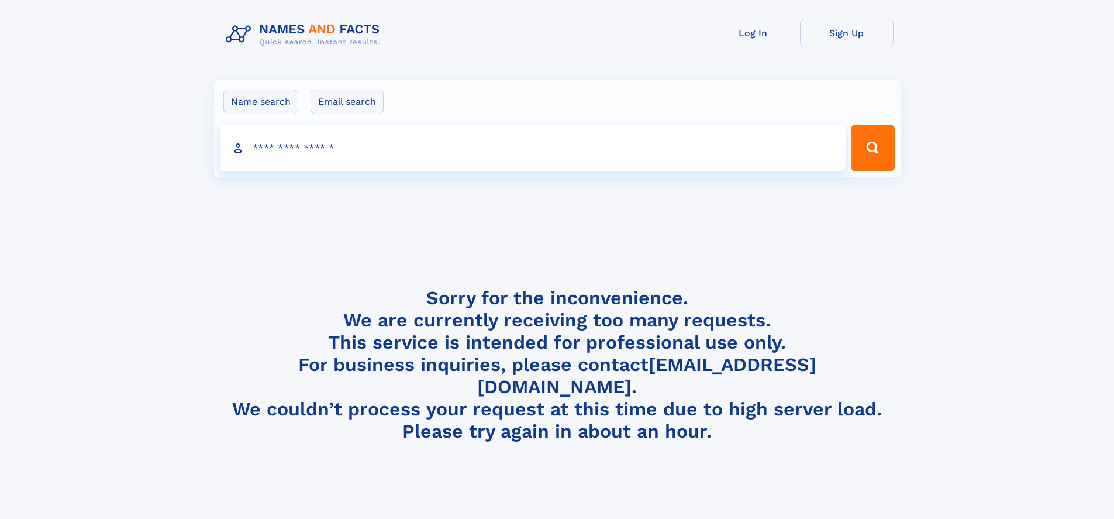 Image resolution: width=1114 pixels, height=519 pixels. What do you see at coordinates (347, 102) in the screenshot?
I see `label: Email search` at bounding box center [347, 102].